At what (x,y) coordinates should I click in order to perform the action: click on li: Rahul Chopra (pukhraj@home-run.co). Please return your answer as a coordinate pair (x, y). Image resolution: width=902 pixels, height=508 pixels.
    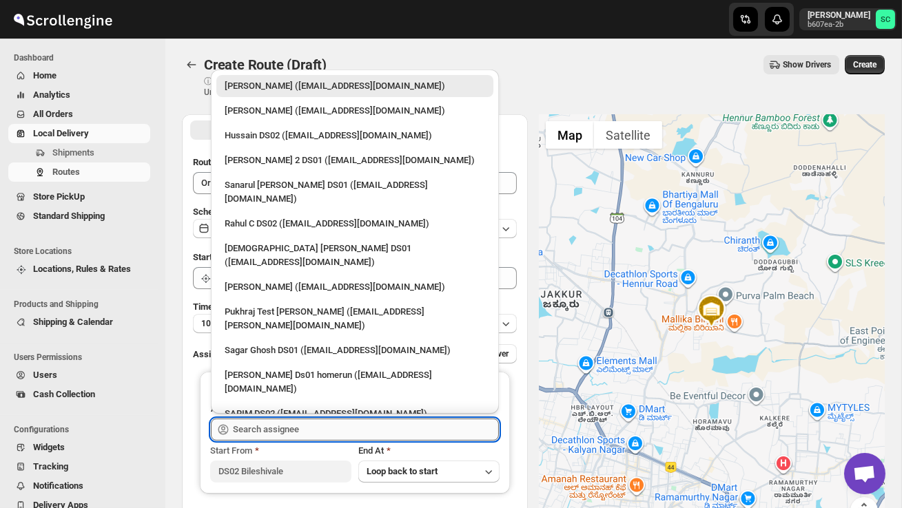
    Looking at the image, I should click on (355, 86).